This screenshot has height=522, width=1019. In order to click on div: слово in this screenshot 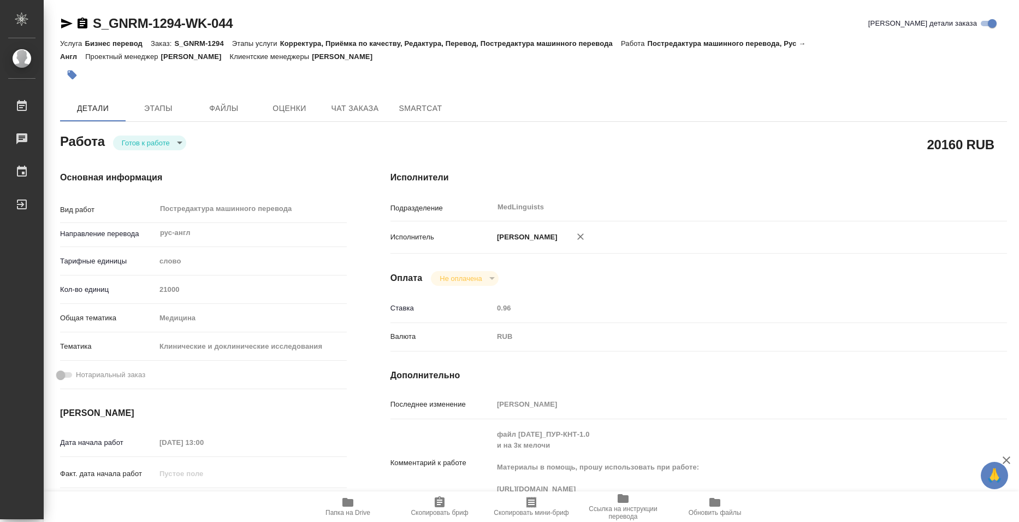, I will do `click(251, 261)`.